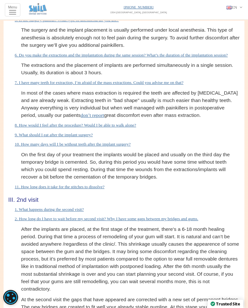 The width and height of the screenshot is (248, 308). Describe the element at coordinates (235, 7) in the screenshot. I see `a: EN` at that location.